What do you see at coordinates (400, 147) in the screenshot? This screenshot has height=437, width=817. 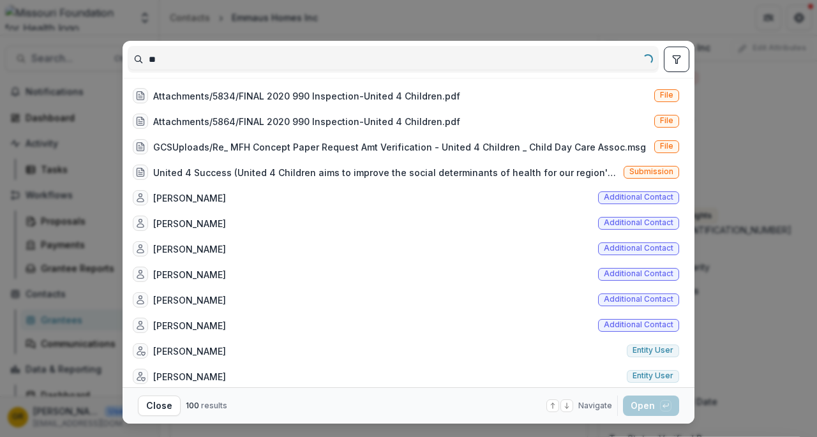 I see `div: GCSUploads/Re_ MFH Concept Paper Request Amt Verification - United 4 Children _ Child Day Care As...` at bounding box center [400, 147].